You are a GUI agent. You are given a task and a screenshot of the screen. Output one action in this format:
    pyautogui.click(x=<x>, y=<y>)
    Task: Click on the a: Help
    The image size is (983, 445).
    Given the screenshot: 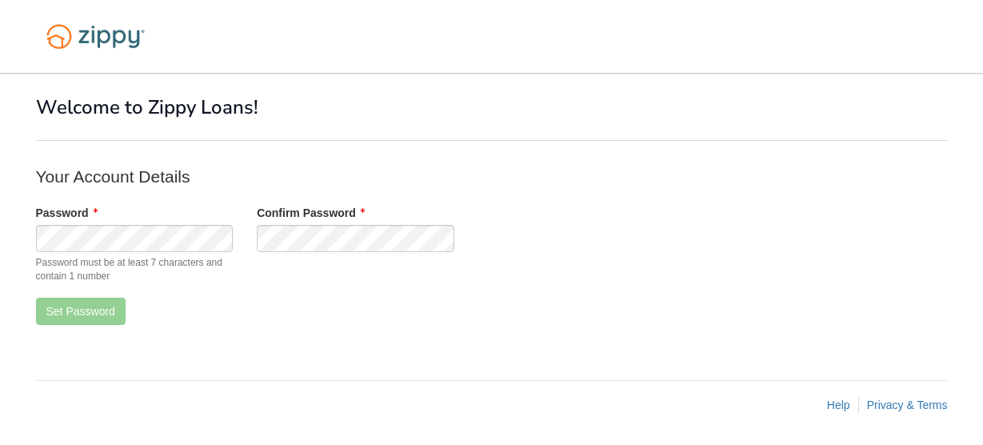 What is the action you would take?
    pyautogui.click(x=838, y=405)
    